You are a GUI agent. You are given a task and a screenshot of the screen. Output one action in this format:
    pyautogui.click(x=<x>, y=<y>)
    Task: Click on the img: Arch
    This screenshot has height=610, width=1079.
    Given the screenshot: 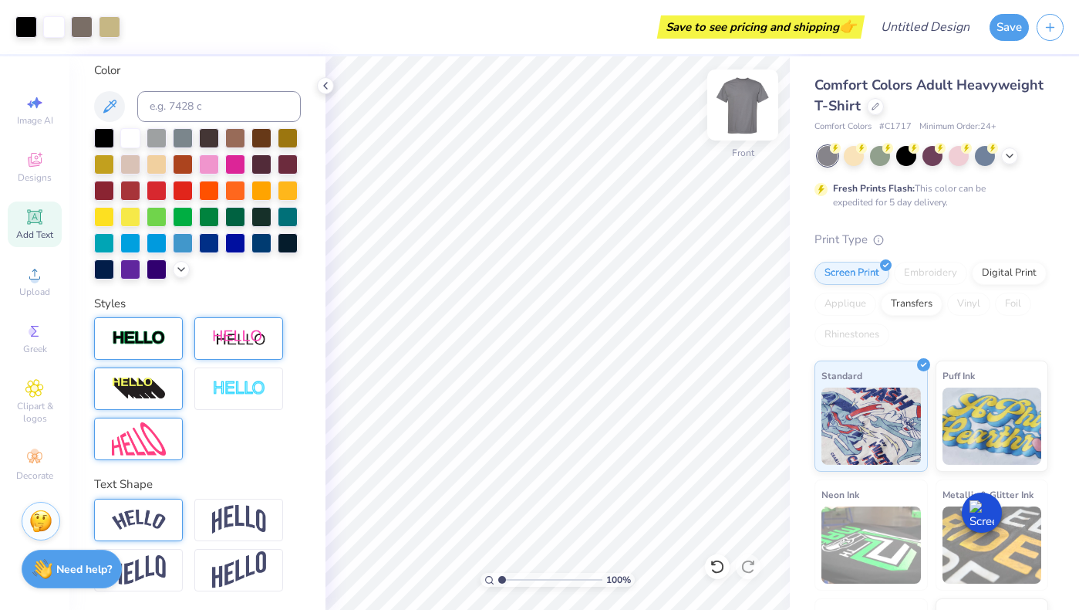 What is the action you would take?
    pyautogui.click(x=239, y=519)
    